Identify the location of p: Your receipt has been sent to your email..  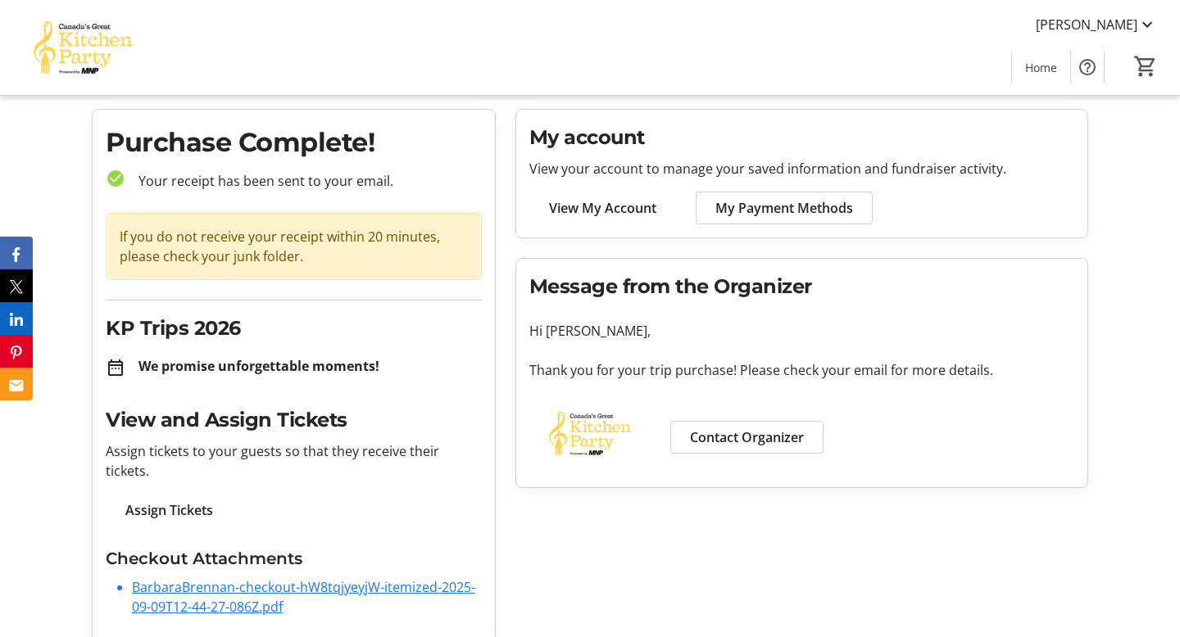
(303, 181).